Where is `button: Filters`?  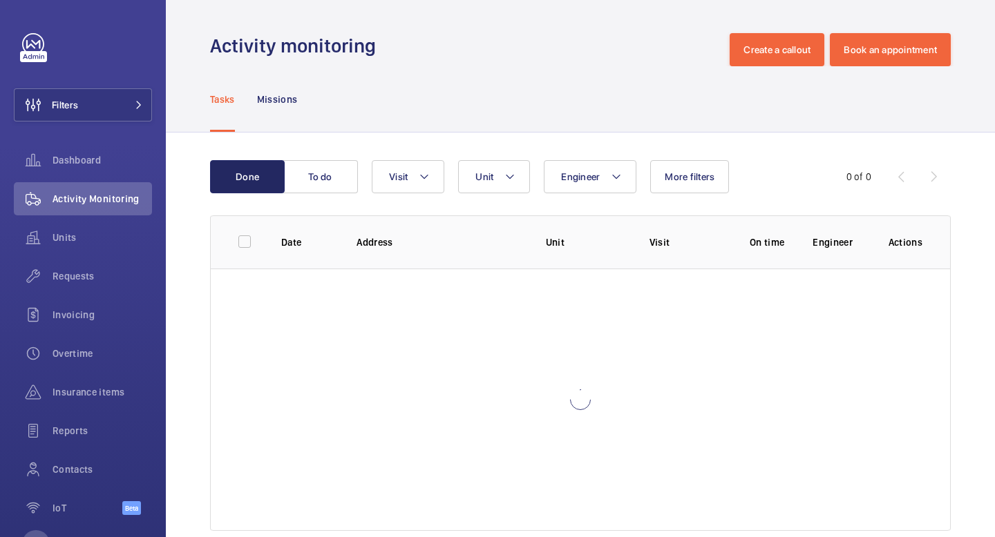 button: Filters is located at coordinates (83, 105).